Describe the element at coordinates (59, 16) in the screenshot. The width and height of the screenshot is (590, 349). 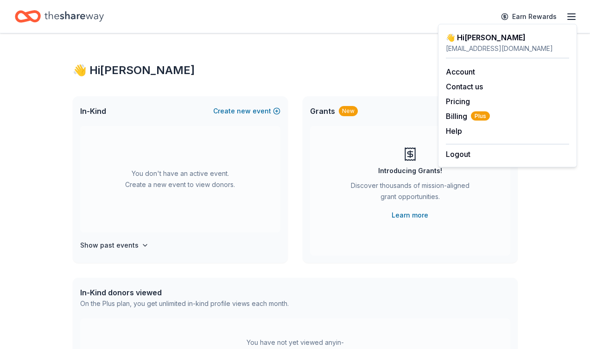
I see `a: Home` at that location.